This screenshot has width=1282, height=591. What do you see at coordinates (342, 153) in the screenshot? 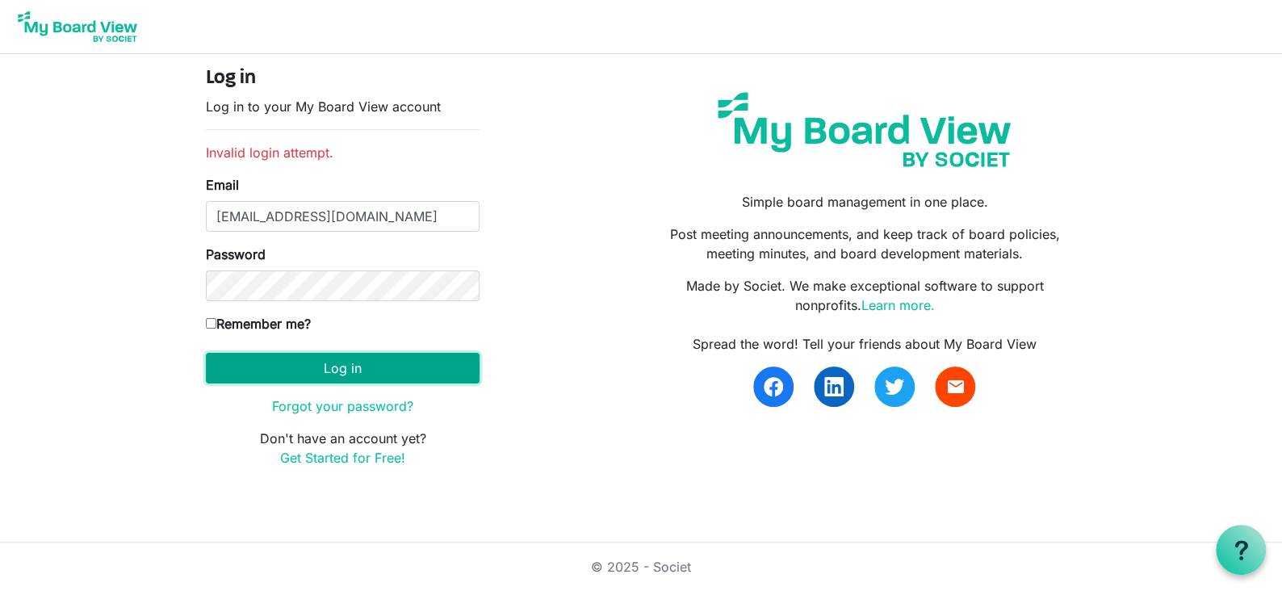
I see `li: Invalid login attempt.` at bounding box center [342, 153].